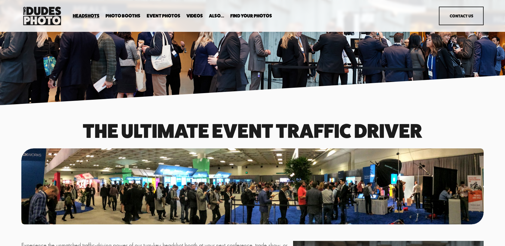 This screenshot has width=505, height=246. I want to click on span: Headshots, so click(86, 16).